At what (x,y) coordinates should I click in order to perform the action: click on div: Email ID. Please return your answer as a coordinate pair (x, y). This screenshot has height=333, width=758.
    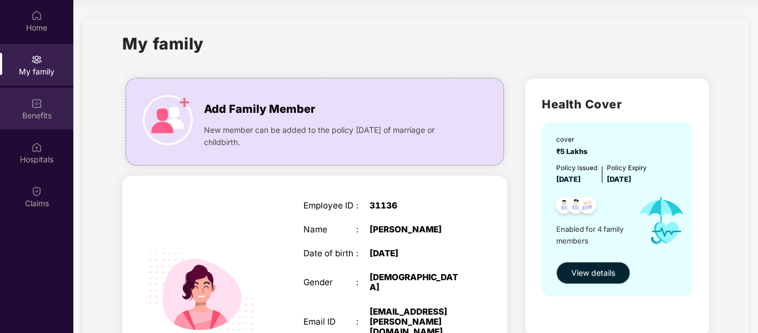
    Looking at the image, I should click on (330, 322).